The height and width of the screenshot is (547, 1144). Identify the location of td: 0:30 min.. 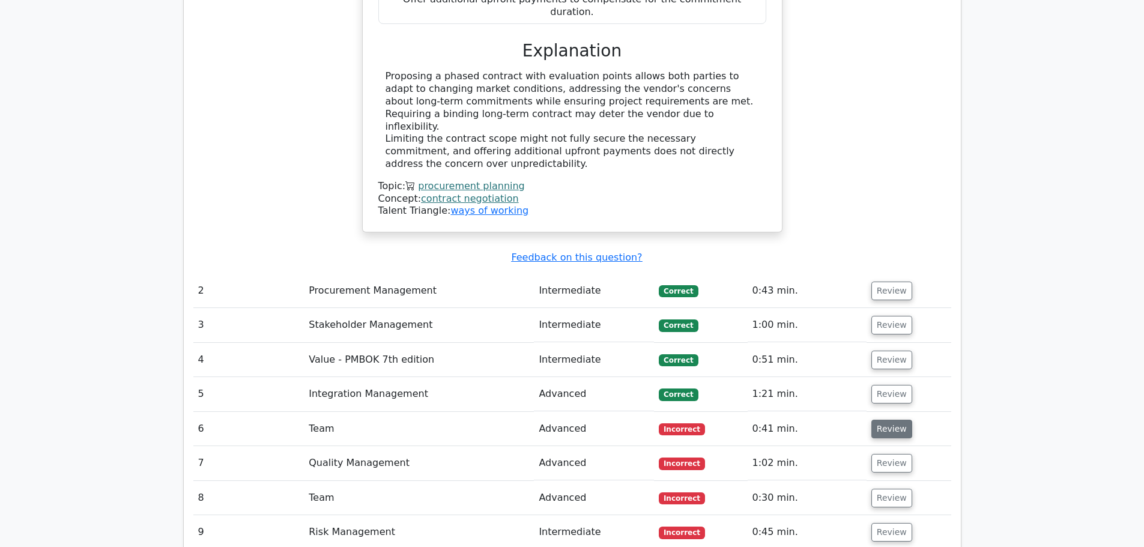
(807, 498).